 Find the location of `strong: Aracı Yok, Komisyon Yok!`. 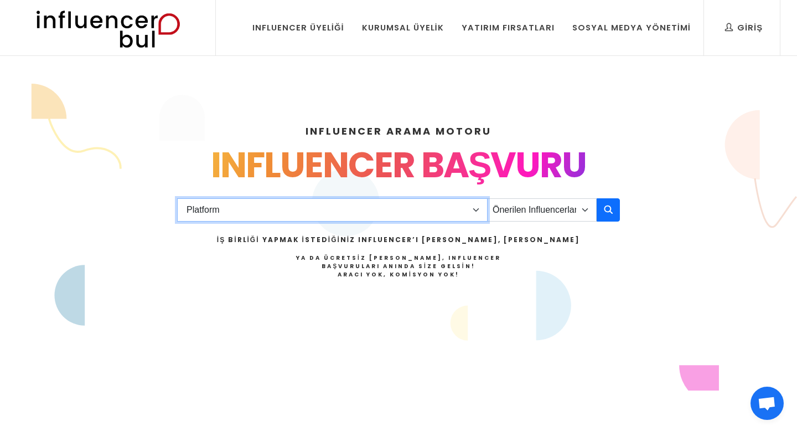

strong: Aracı Yok, Komisyon Yok! is located at coordinates (399, 274).